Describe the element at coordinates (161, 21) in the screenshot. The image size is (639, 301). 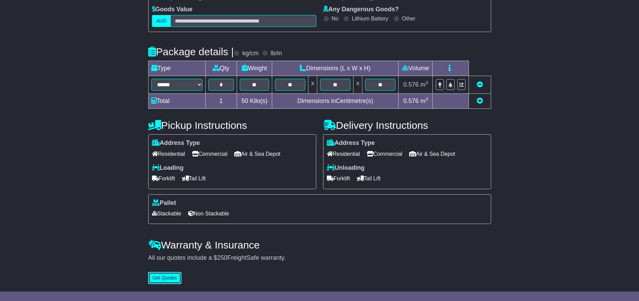
I see `label: AUD` at that location.